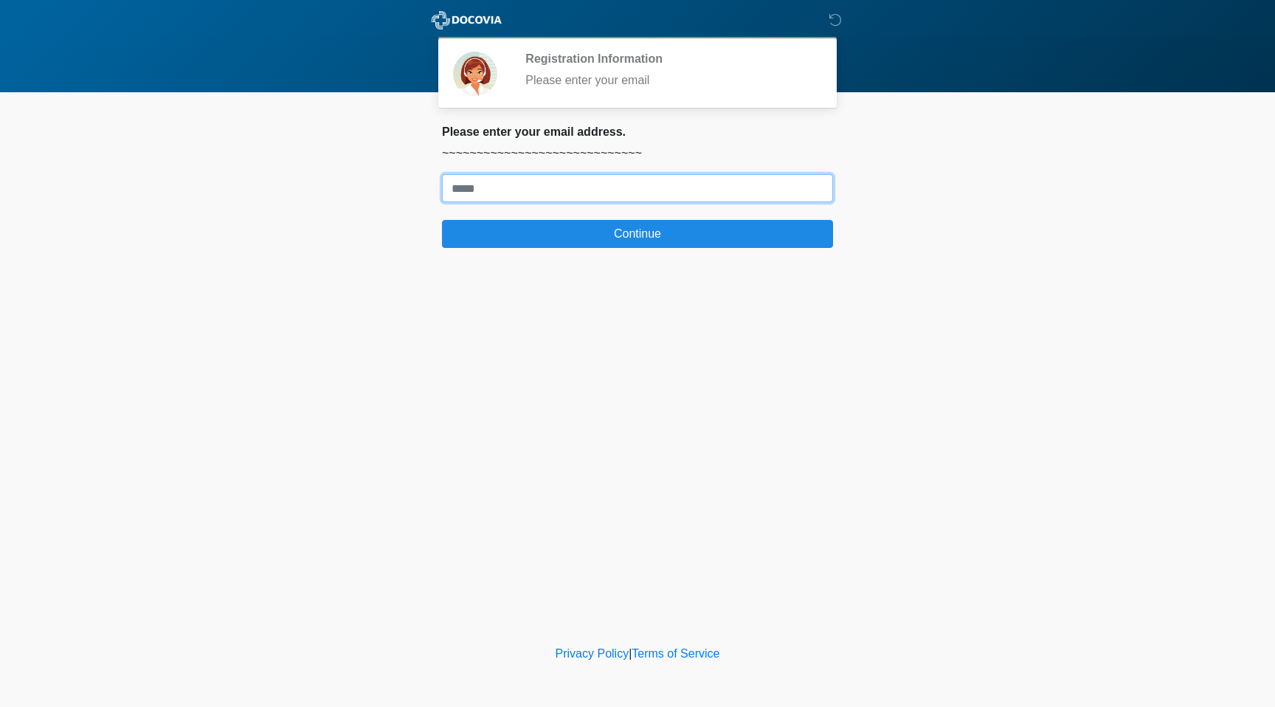 The image size is (1275, 707). I want to click on h2: Please enter your email address., so click(638, 131).